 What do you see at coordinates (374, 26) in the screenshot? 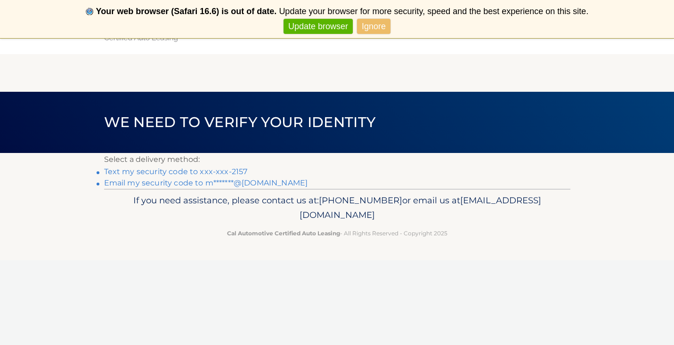
I see `a: Ignore` at bounding box center [374, 26].